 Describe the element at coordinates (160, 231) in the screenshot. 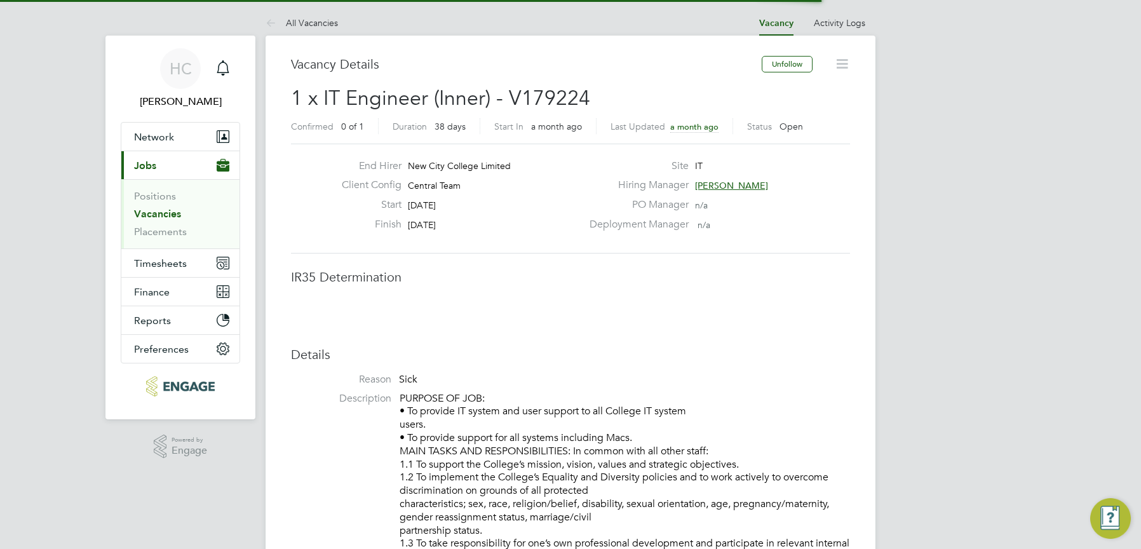

I see `a: Placements` at that location.